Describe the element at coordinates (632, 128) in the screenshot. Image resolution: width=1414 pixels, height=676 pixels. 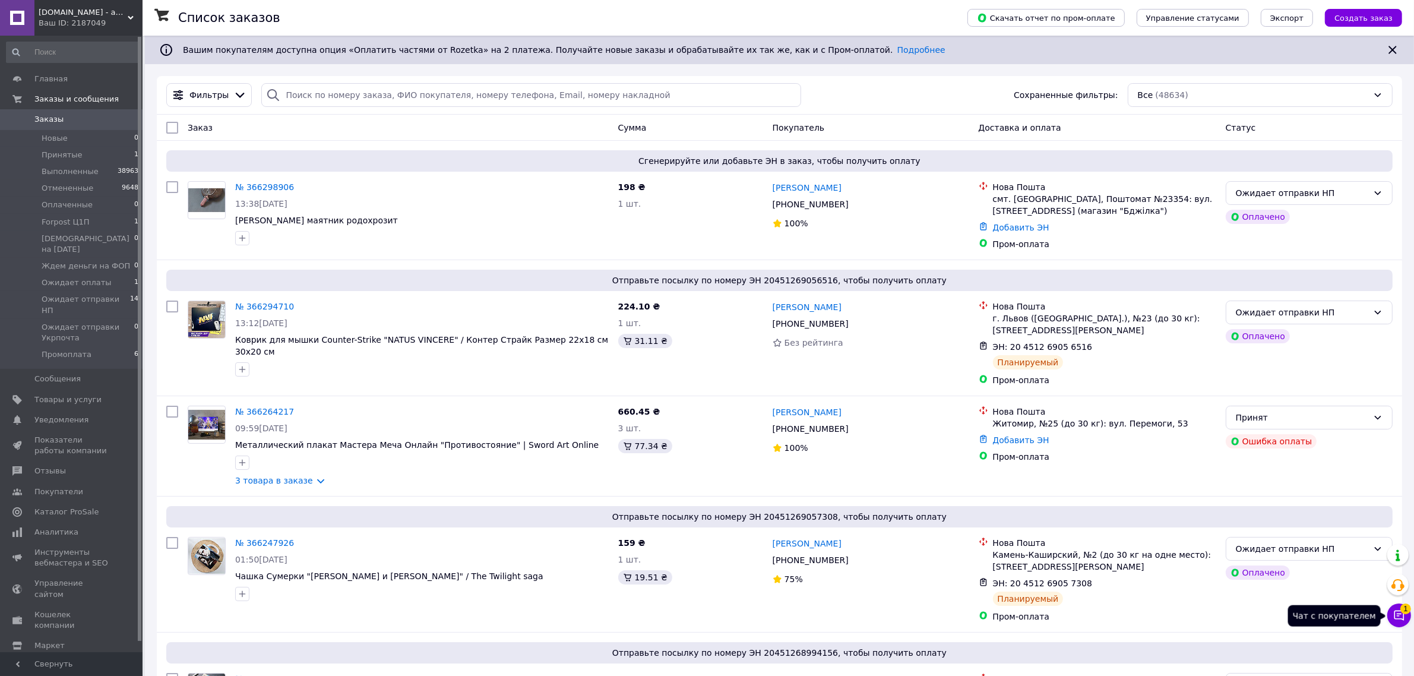
I see `span: Сумма` at that location.